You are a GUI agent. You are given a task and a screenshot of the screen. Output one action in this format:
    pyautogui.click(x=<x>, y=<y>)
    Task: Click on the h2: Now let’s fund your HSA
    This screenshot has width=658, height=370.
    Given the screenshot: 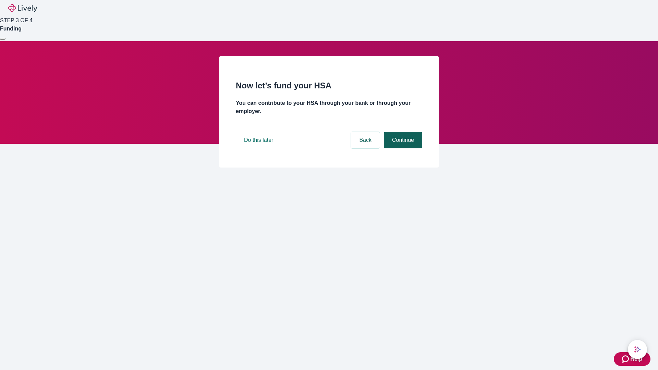 What is the action you would take?
    pyautogui.click(x=329, y=86)
    